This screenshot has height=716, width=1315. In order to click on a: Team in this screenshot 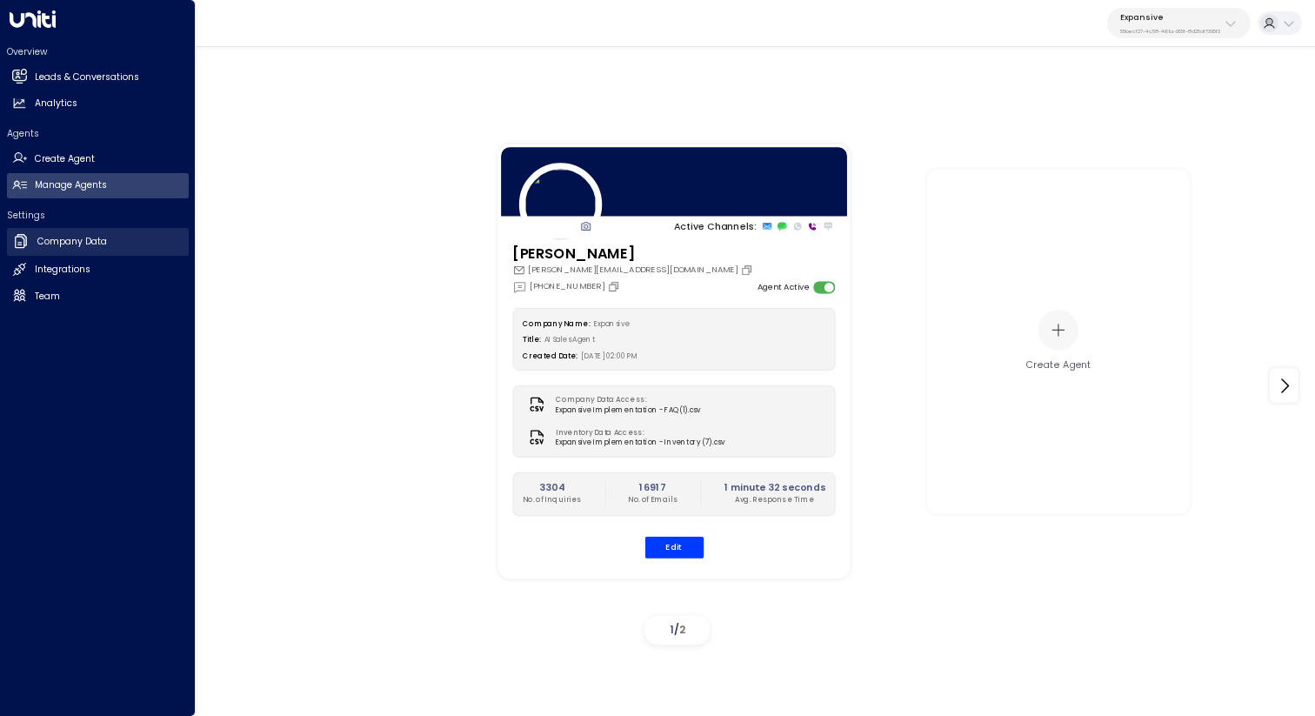, I will do `click(97, 296)`.